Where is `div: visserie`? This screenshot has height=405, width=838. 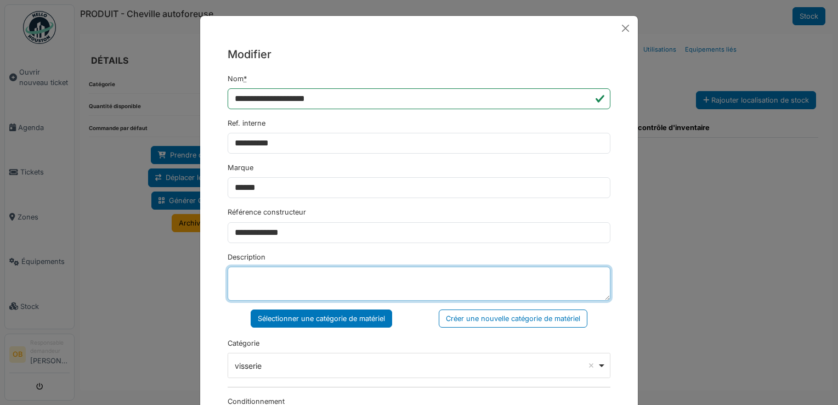 div: visserie is located at coordinates (416, 365).